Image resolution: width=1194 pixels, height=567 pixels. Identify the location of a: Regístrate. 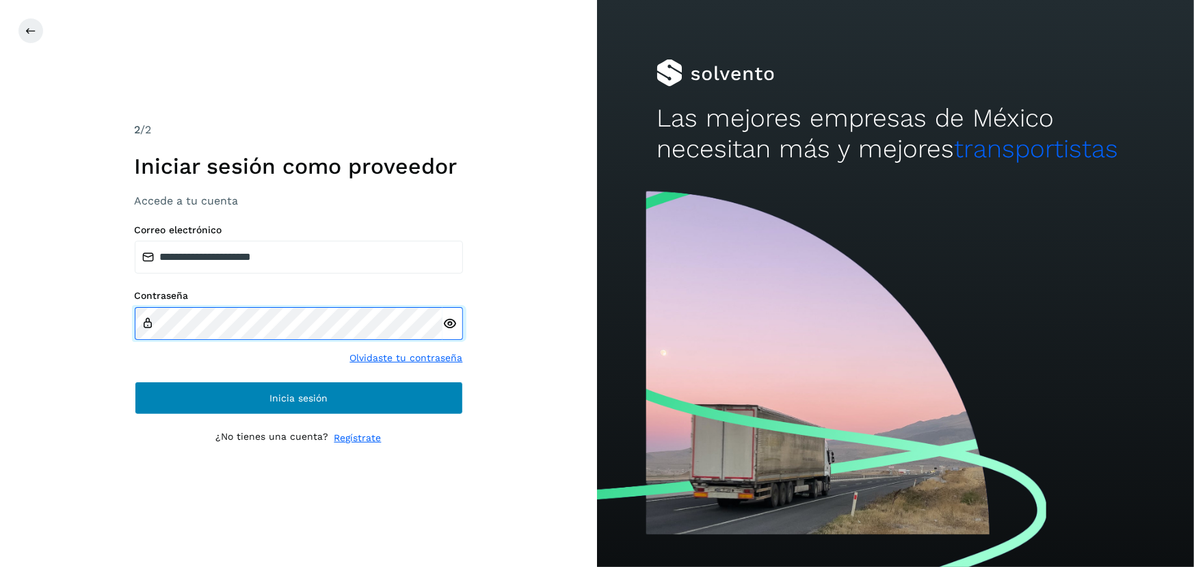
(358, 438).